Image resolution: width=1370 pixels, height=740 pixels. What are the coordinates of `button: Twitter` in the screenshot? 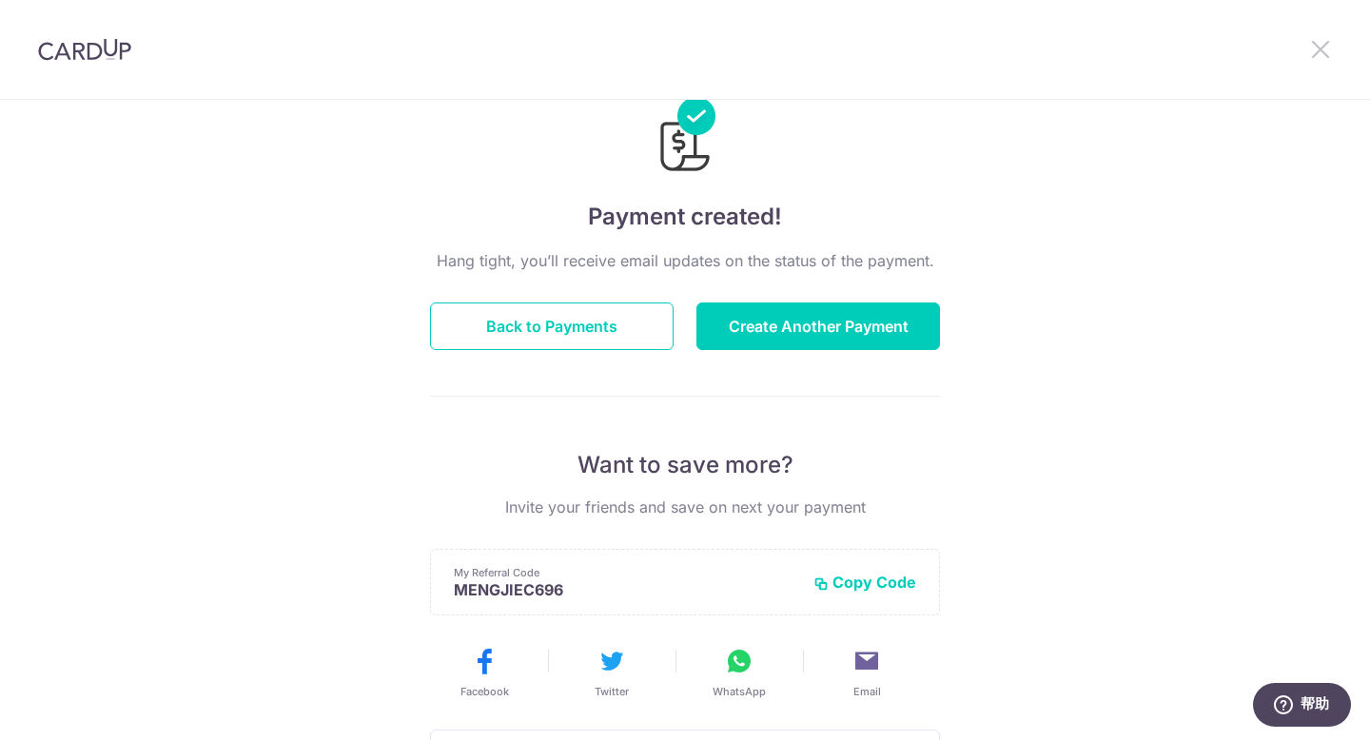 It's located at (612, 673).